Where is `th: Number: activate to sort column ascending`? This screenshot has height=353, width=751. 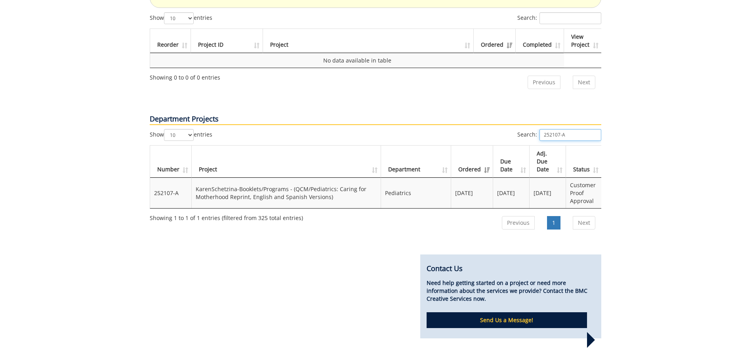
th: Number: activate to sort column ascending is located at coordinates (171, 162).